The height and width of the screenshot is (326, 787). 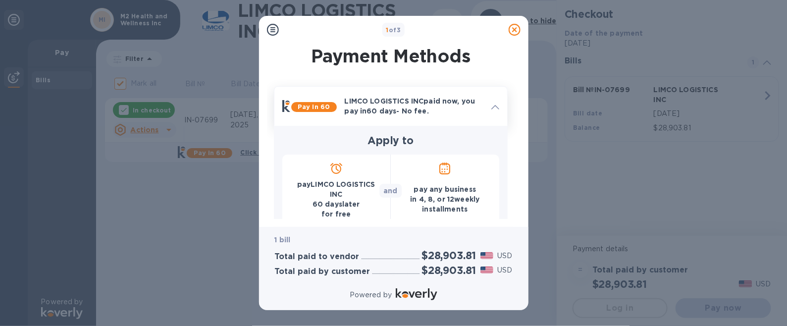 What do you see at coordinates (391, 56) in the screenshot?
I see `h1: Payment Methods` at bounding box center [391, 56].